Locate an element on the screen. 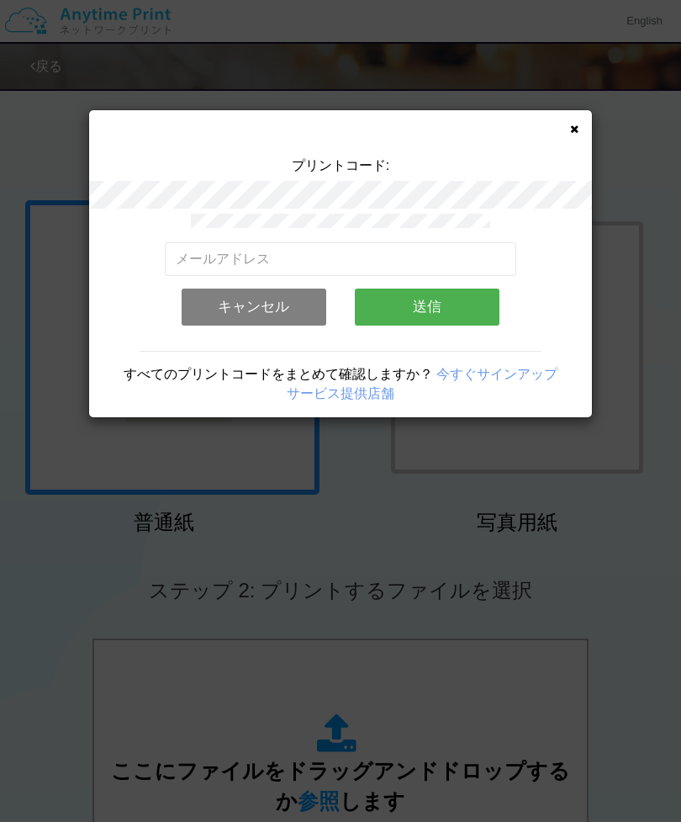  button: キャンセル is located at coordinates (254, 307).